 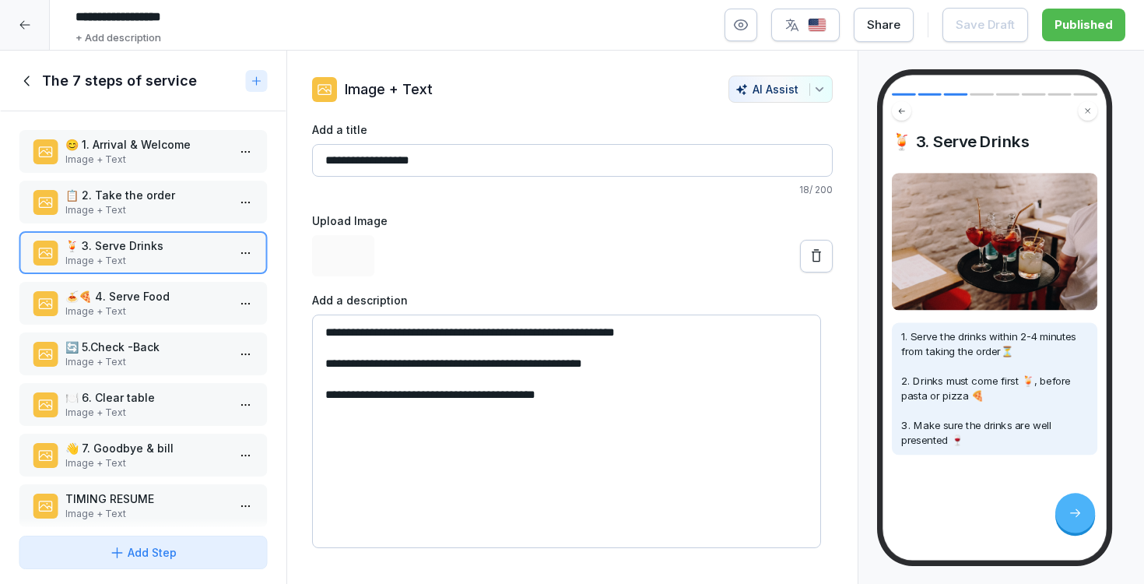 I want to click on img: us.svg, so click(x=817, y=25).